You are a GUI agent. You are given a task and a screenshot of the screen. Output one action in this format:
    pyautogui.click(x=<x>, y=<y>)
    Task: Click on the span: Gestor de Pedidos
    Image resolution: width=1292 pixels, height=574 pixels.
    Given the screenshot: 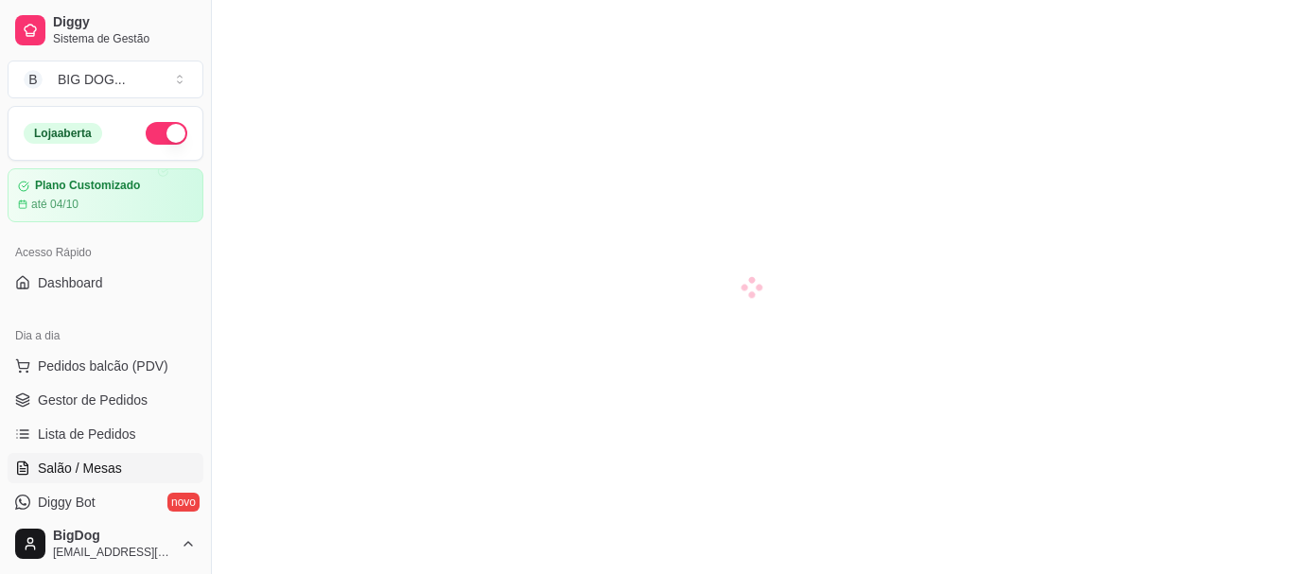 What is the action you would take?
    pyautogui.click(x=93, y=400)
    